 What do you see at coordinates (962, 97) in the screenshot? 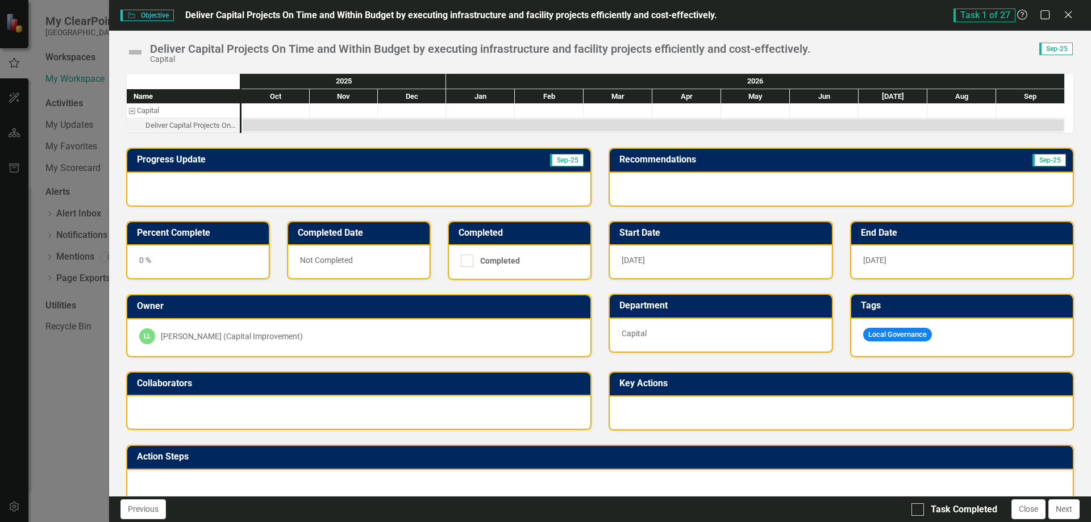
I see `div: Aug` at bounding box center [962, 97].